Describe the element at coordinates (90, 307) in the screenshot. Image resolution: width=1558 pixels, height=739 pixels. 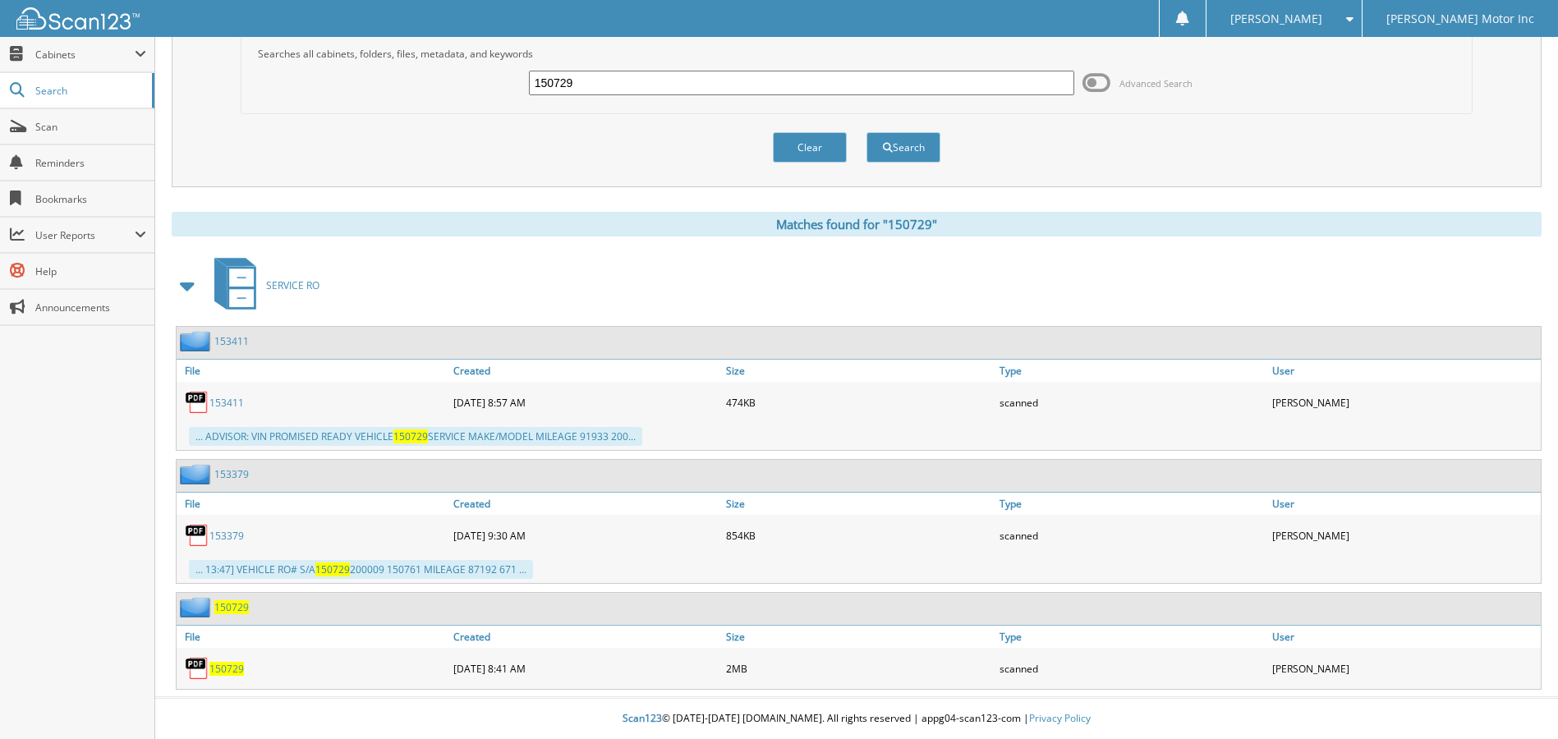
I see `span: Announcements` at that location.